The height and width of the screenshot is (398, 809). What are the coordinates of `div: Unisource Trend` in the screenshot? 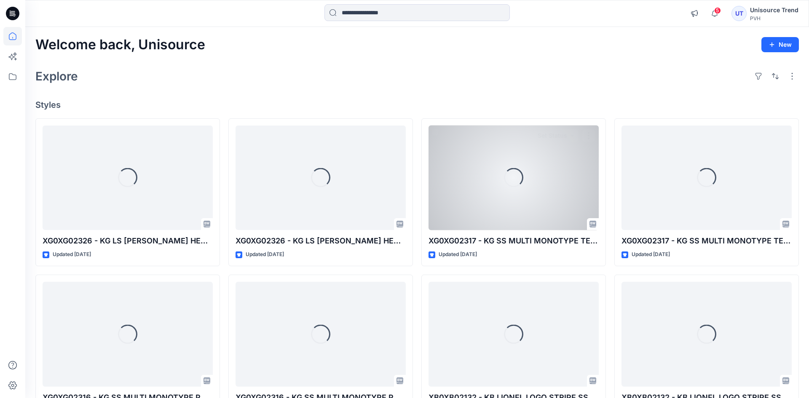 It's located at (774, 10).